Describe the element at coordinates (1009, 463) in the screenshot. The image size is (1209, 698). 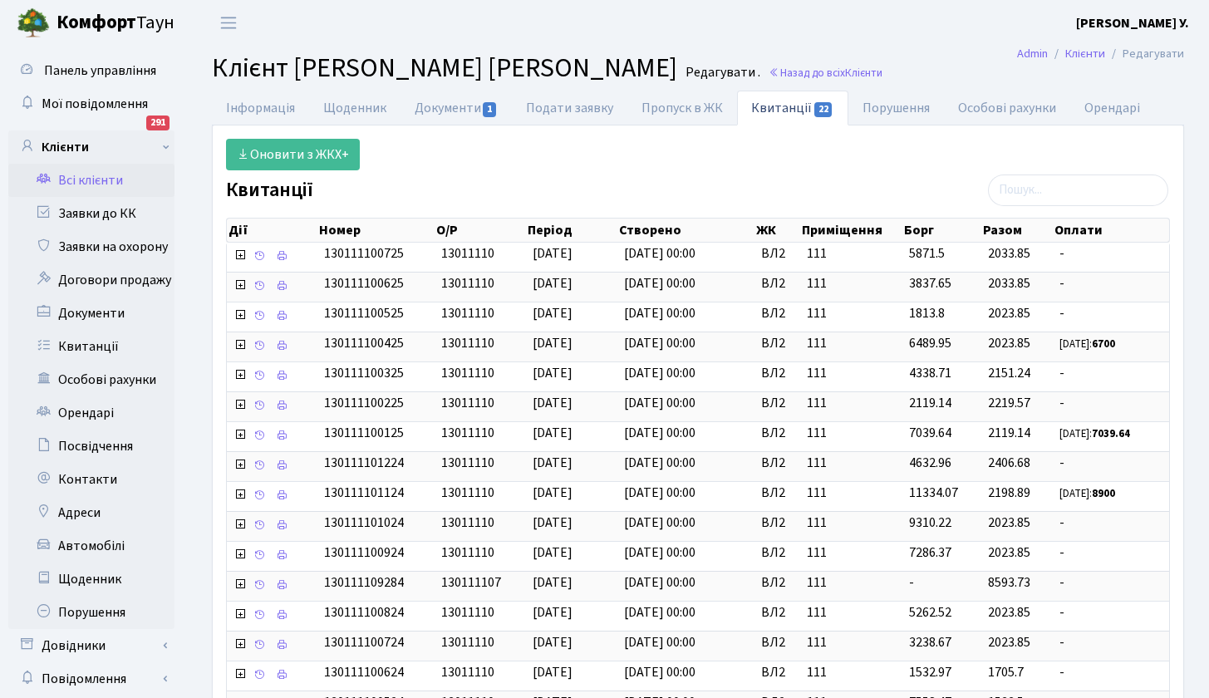
I see `span: 2406.68` at that location.